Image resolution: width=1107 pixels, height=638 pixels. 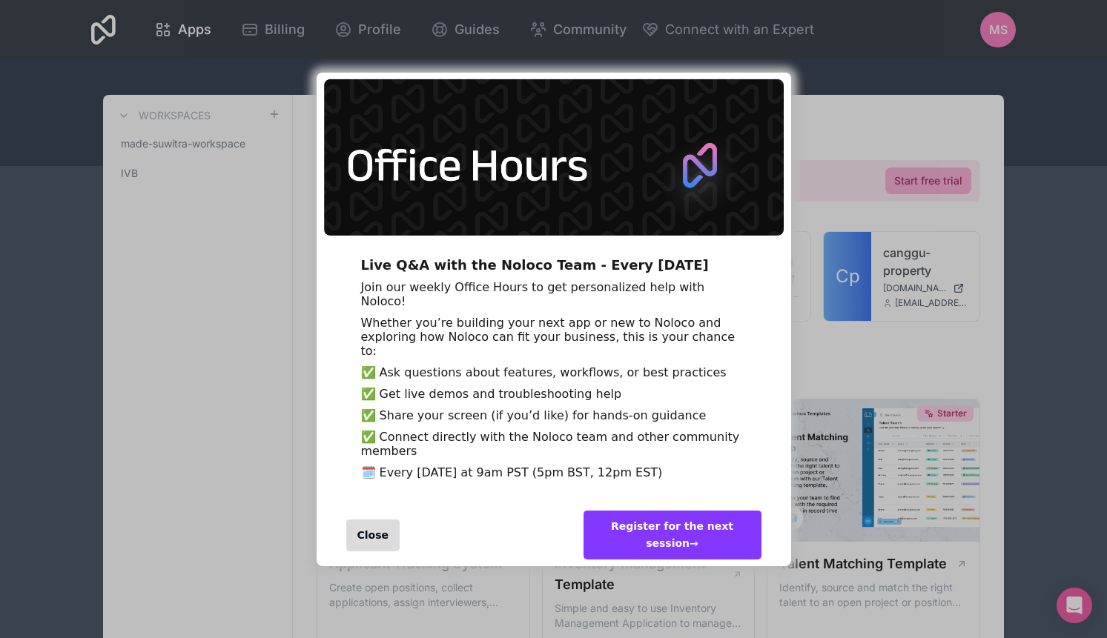 I want to click on img: 5446233340985343.png, so click(x=554, y=156).